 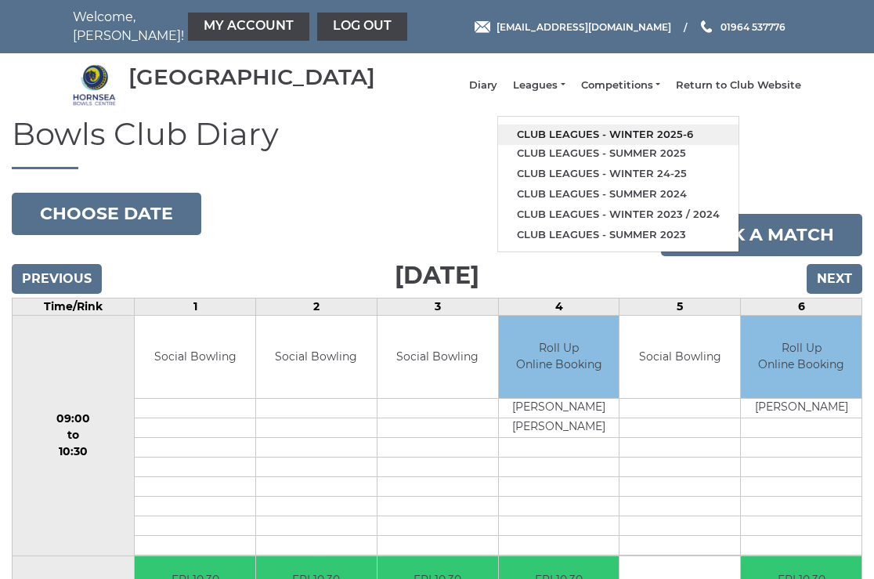 What do you see at coordinates (680, 307) in the screenshot?
I see `td: 5` at bounding box center [680, 307].